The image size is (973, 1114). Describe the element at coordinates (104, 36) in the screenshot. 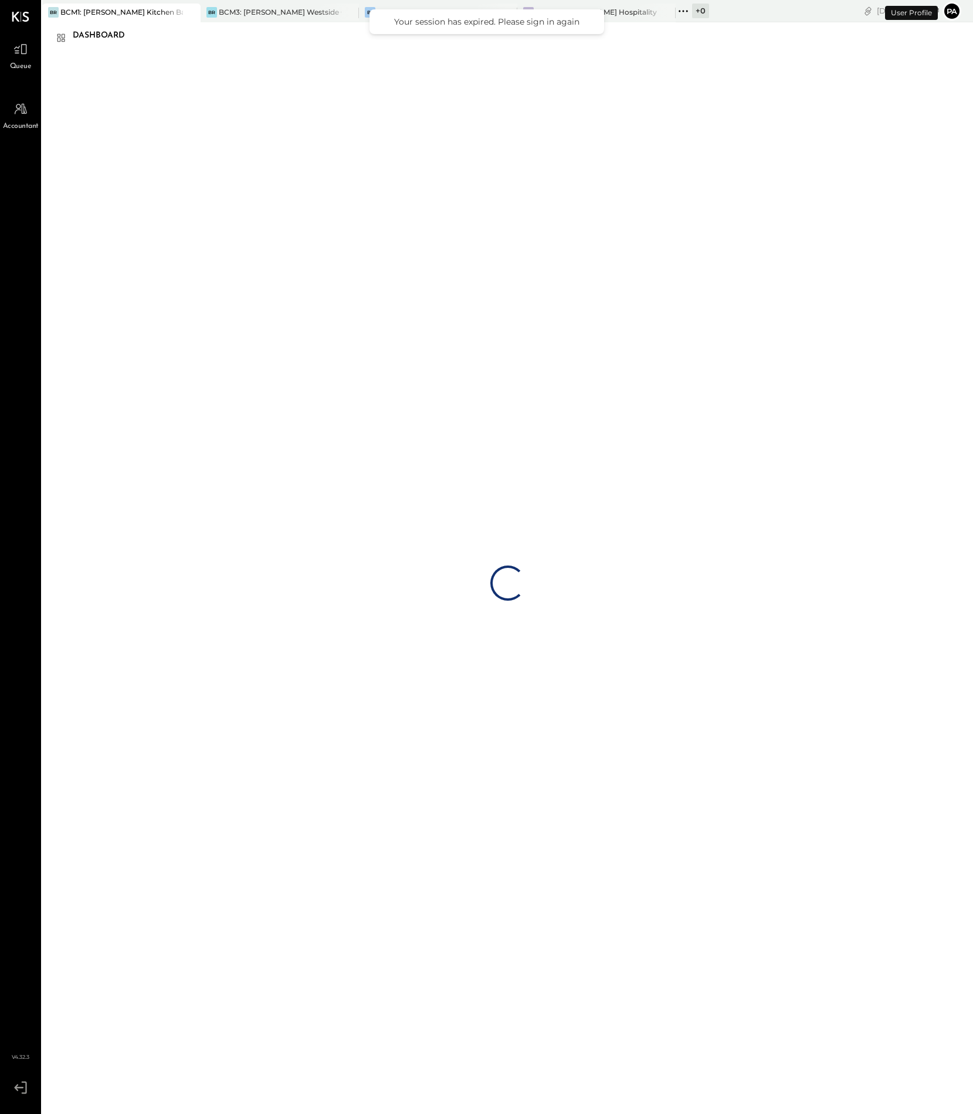

I see `div: Dashboard` at that location.